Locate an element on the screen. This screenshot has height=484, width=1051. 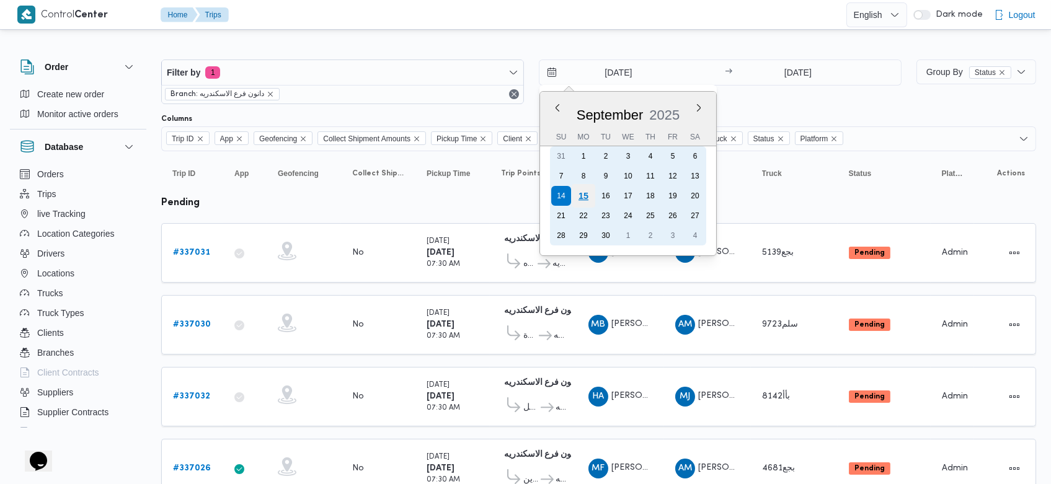
span: Location Categories is located at coordinates (76, 234).